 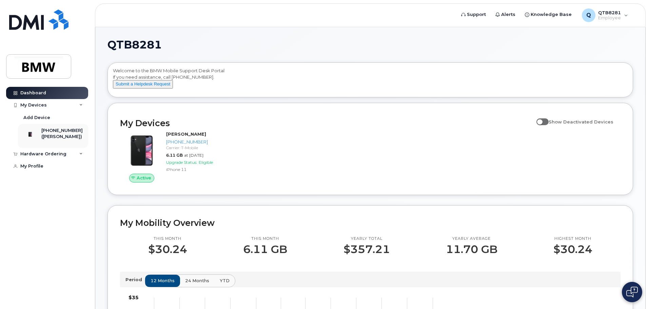 What do you see at coordinates (206, 162) in the screenshot?
I see `span: Eligible` at bounding box center [206, 162].